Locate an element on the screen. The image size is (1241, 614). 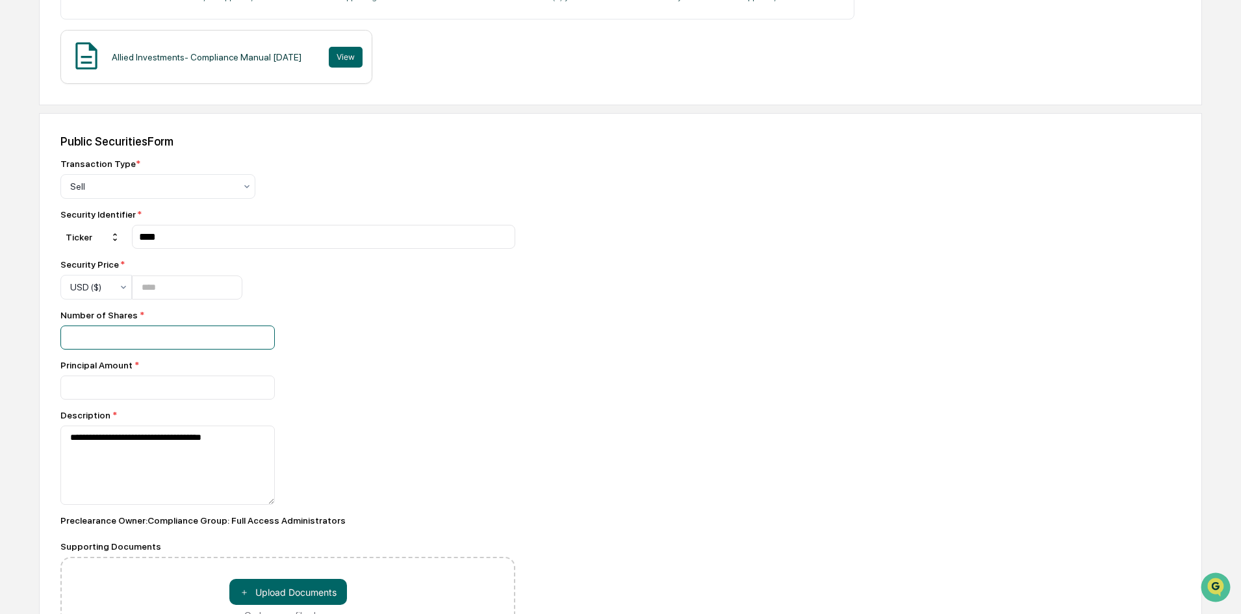
div: Security Identifier is located at coordinates (288, 214).